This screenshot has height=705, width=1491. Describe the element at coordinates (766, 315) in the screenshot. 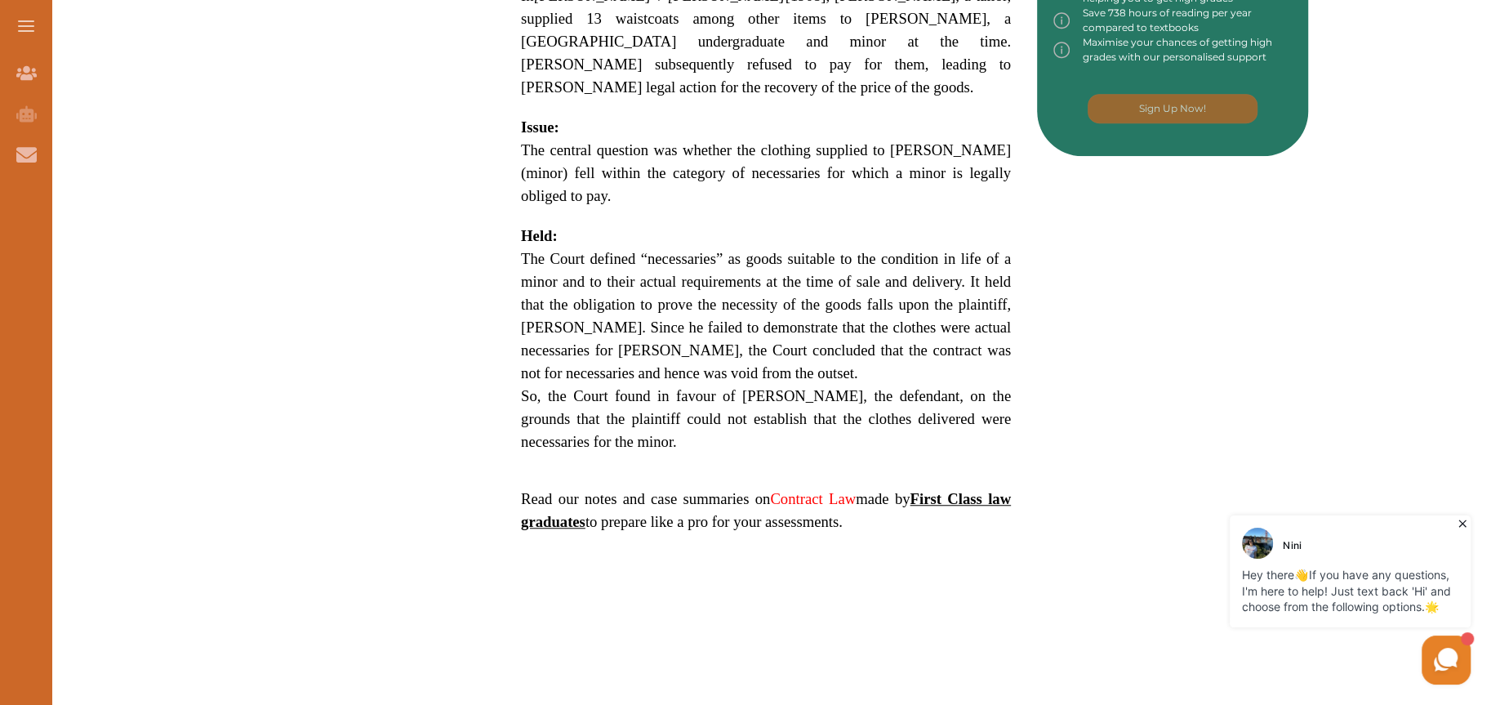

I see `span: The Court defined “necessaries” as goods suitable to the condition in life of a minor and to thei...` at that location.